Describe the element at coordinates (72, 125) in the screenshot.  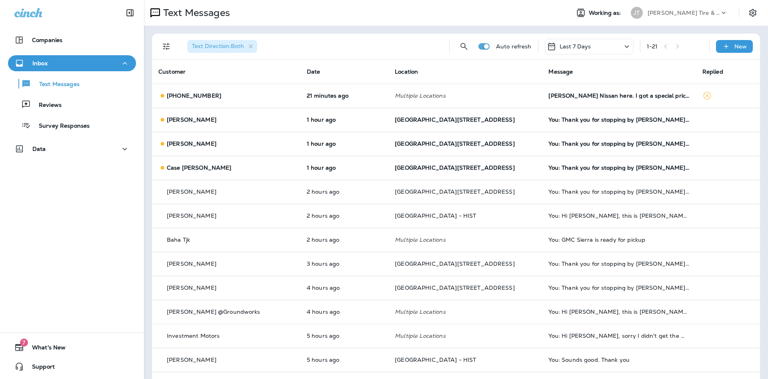
I see `button: Survey Responses` at that location.